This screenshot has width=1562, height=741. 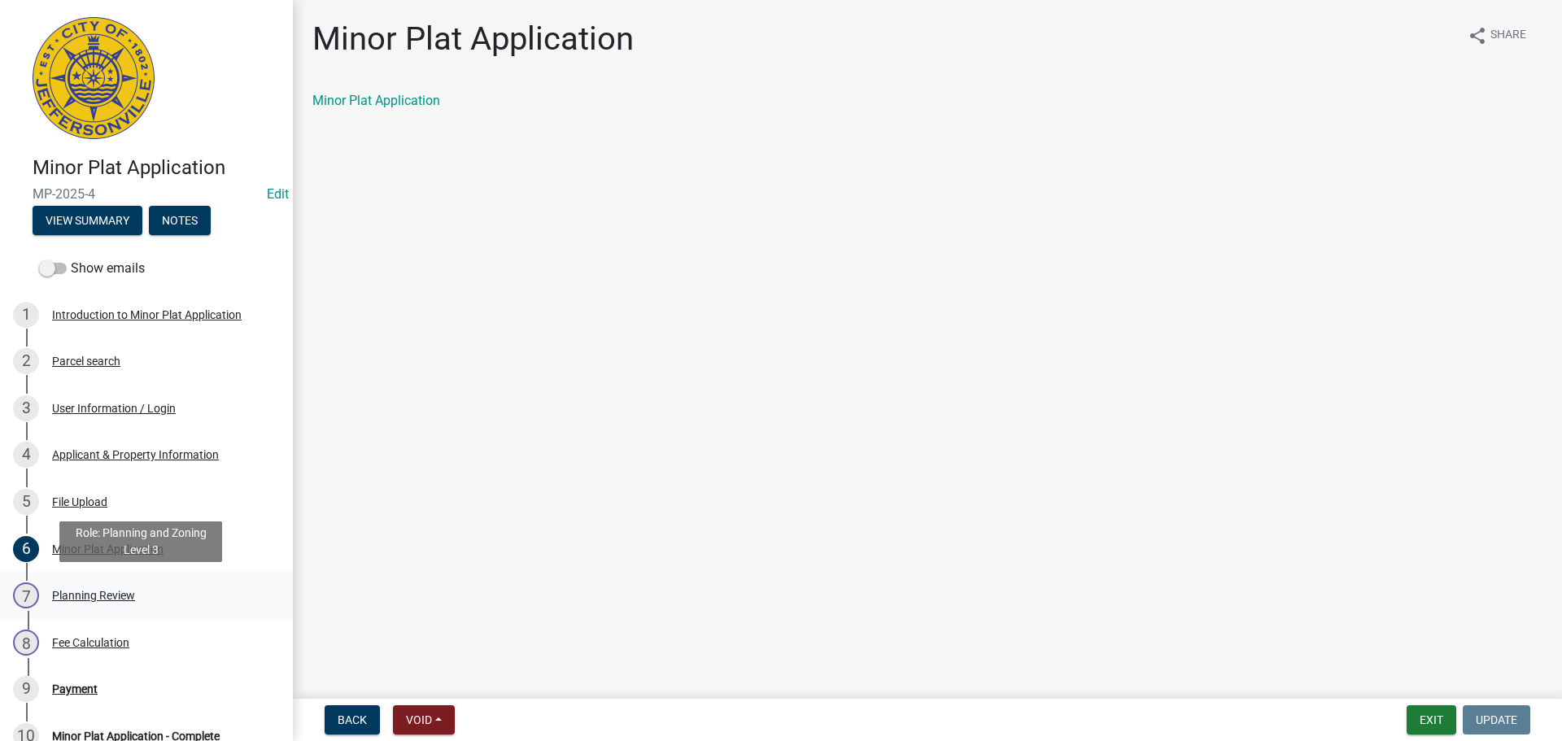 What do you see at coordinates (352, 720) in the screenshot?
I see `span: Back` at bounding box center [352, 720].